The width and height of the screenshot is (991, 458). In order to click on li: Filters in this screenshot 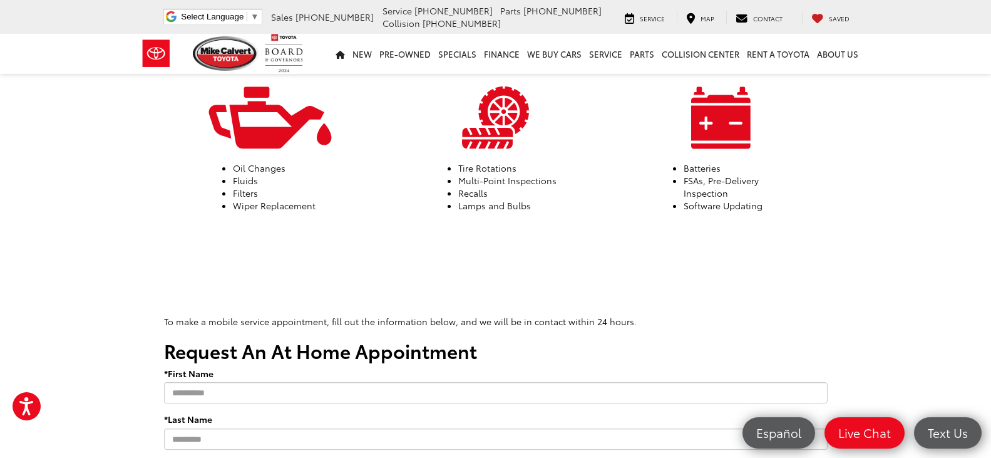, I will do `click(283, 193)`.